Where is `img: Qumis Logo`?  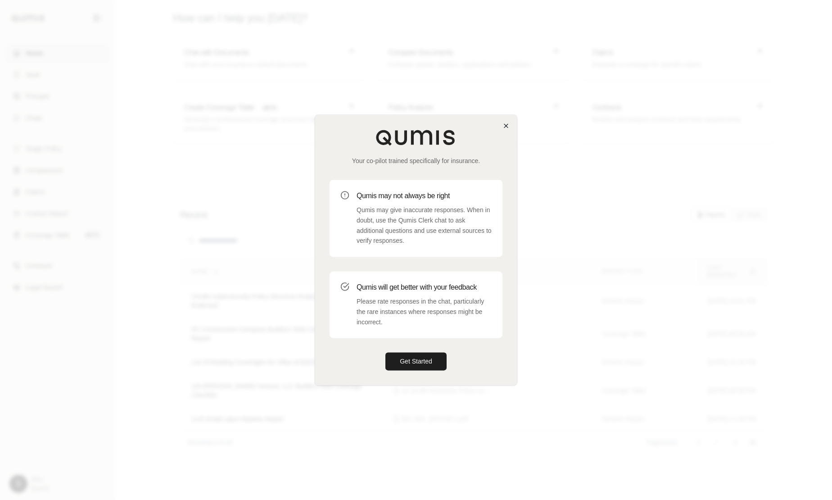 img: Qumis Logo is located at coordinates (416, 137).